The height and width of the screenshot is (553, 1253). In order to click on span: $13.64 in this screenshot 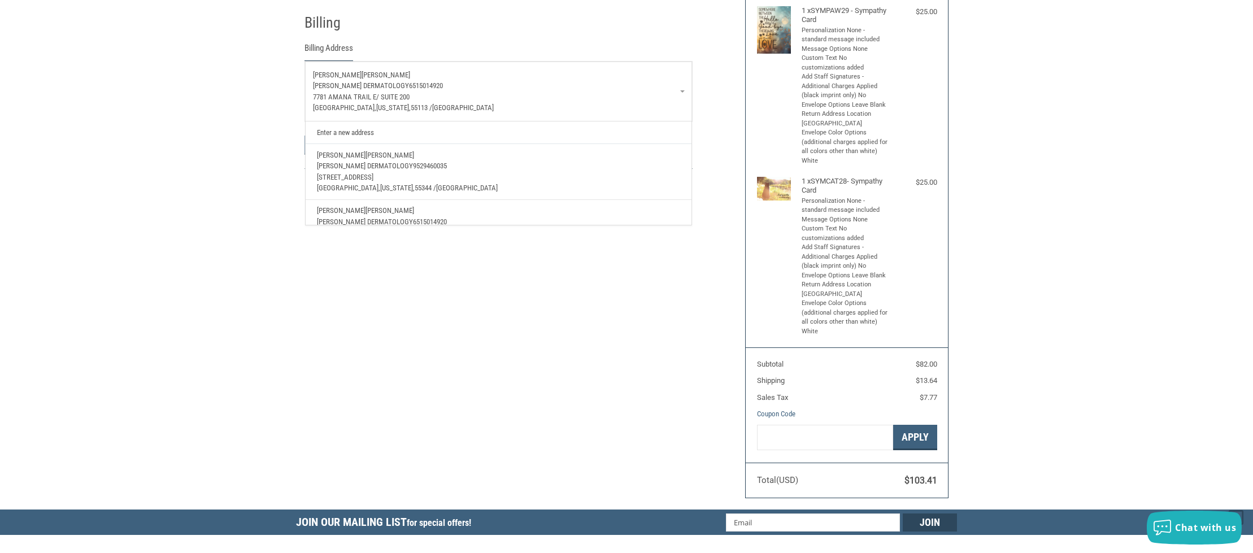, I will do `click(926, 380)`.